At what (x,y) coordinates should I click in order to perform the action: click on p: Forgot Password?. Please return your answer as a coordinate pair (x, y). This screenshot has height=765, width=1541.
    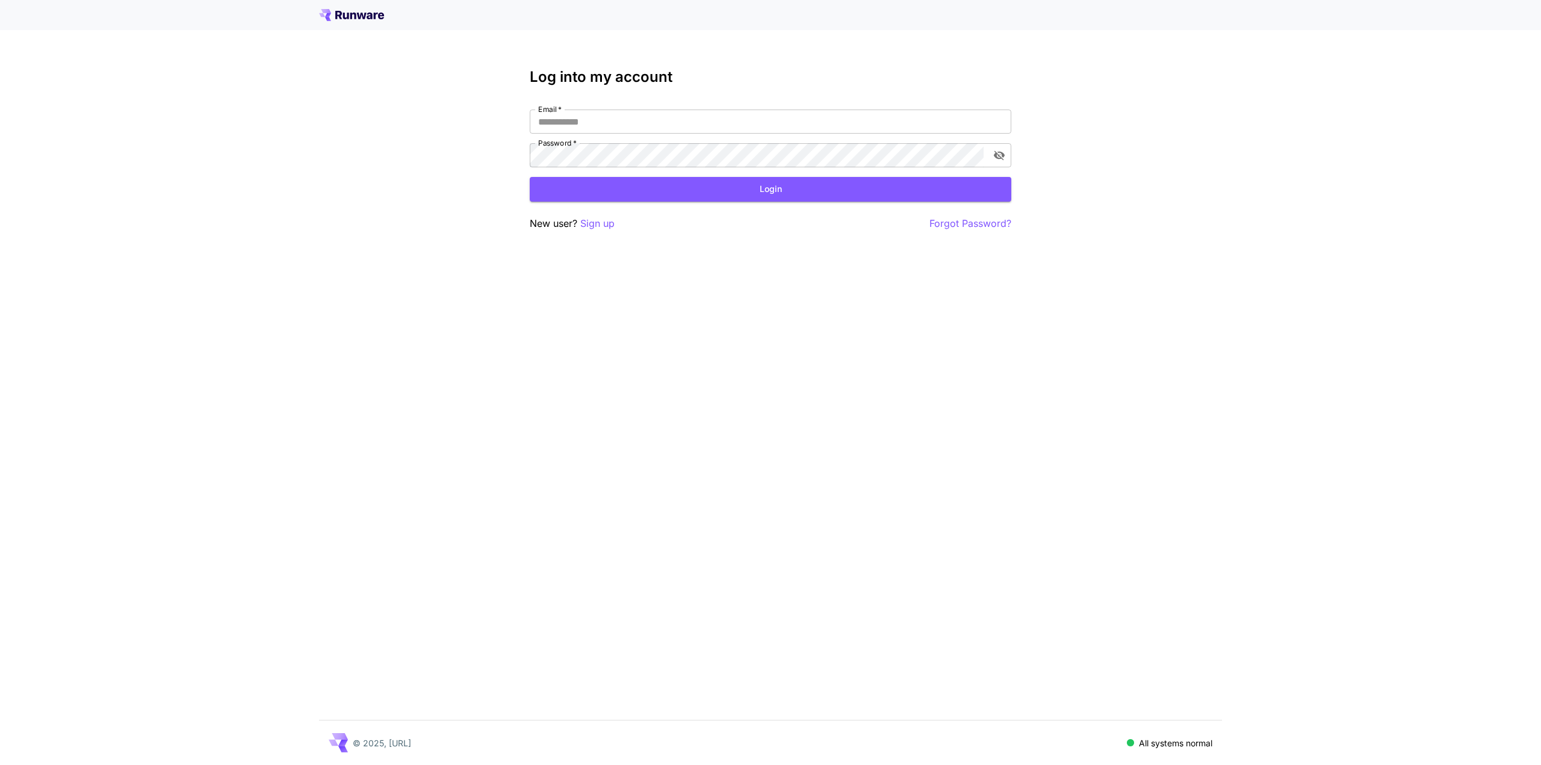
    Looking at the image, I should click on (970, 223).